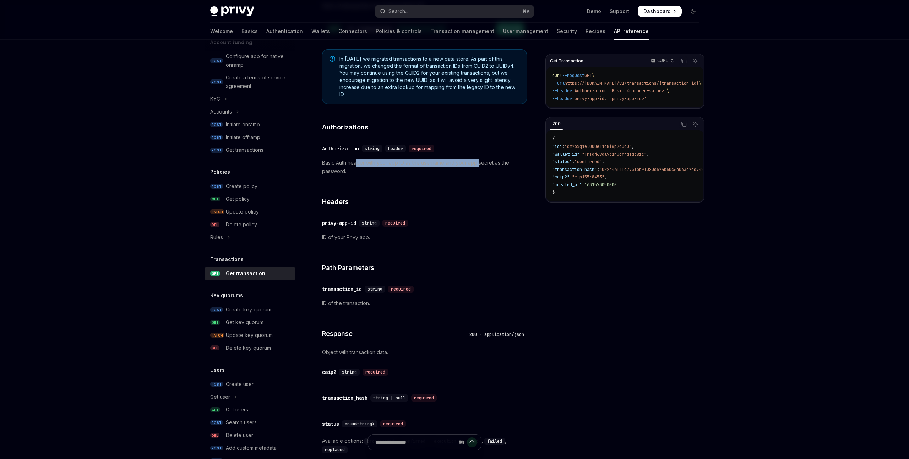 This screenshot has width=909, height=459. What do you see at coordinates (239, 435) in the screenshot?
I see `div: Delete user` at bounding box center [239, 435].